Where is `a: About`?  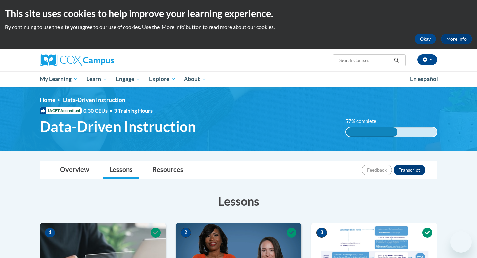
a: About is located at coordinates (195, 79).